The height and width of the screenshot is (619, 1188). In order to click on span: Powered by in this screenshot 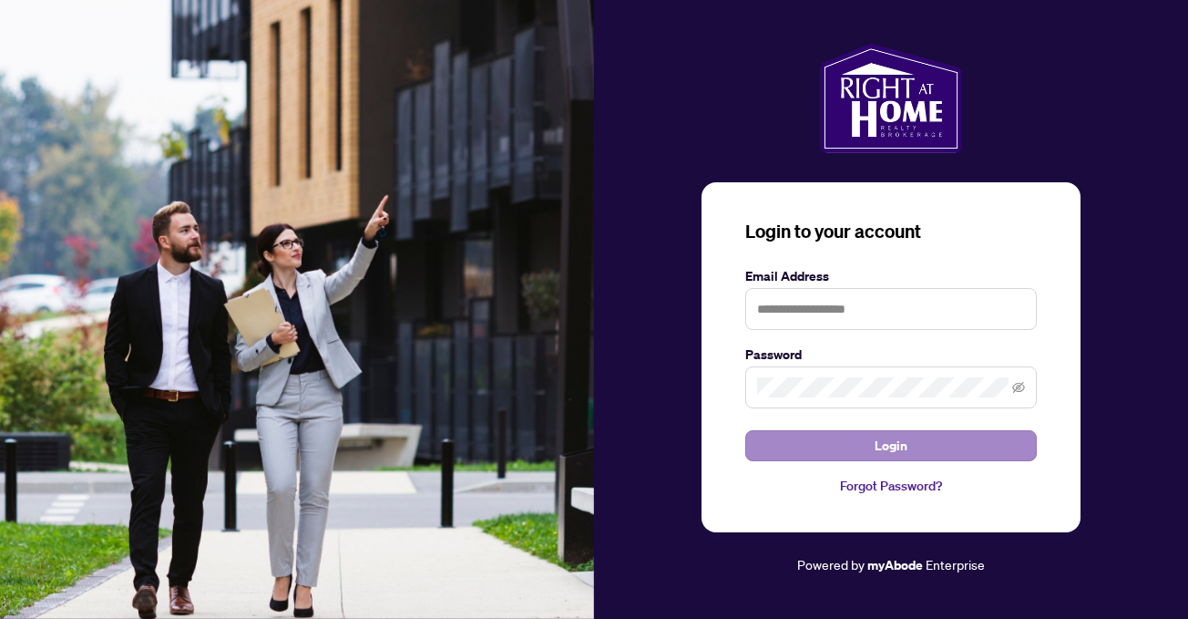, I will do `click(831, 564)`.